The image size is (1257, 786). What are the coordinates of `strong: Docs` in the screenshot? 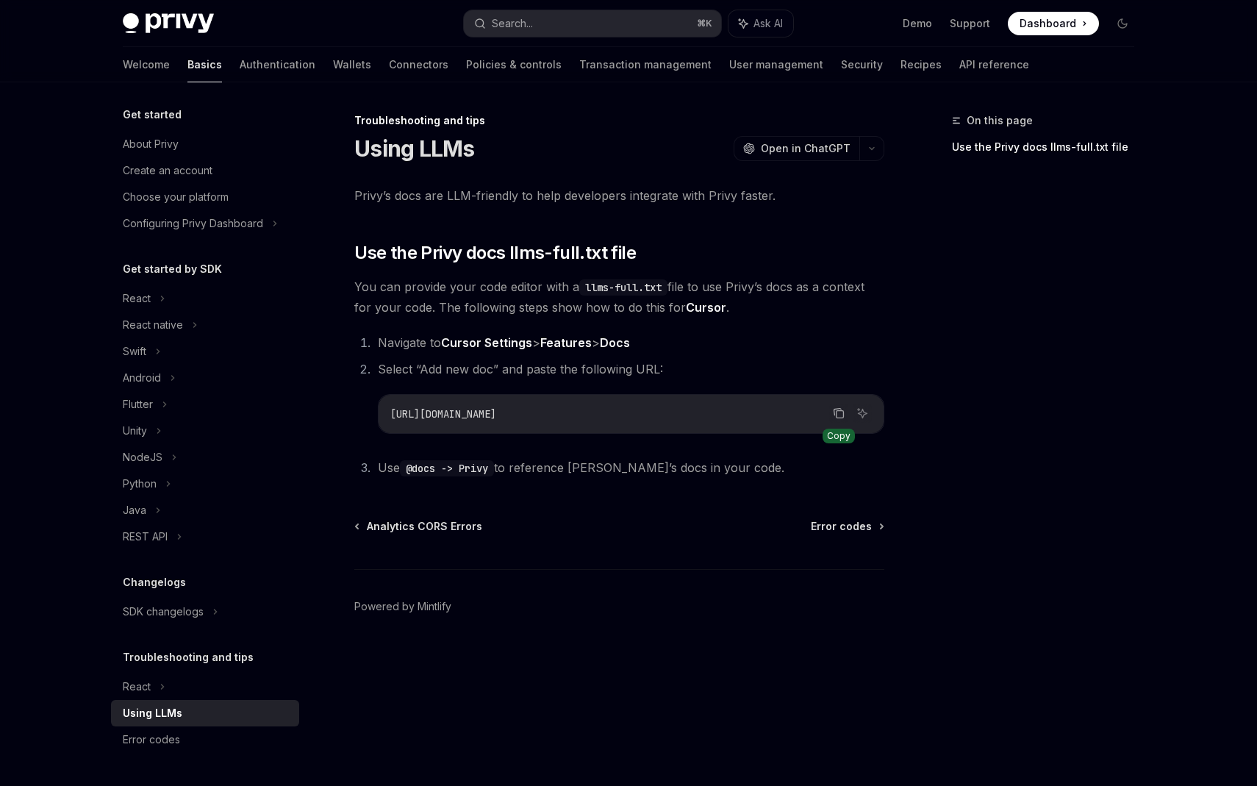 It's located at (615, 343).